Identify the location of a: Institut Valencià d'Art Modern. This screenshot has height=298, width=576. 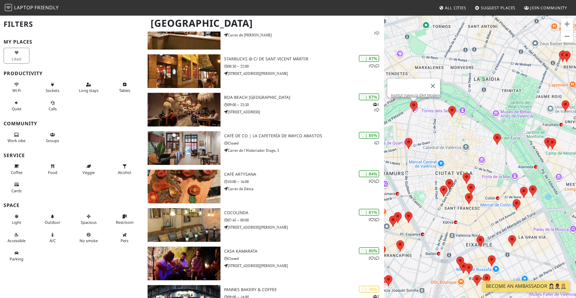
(416, 95).